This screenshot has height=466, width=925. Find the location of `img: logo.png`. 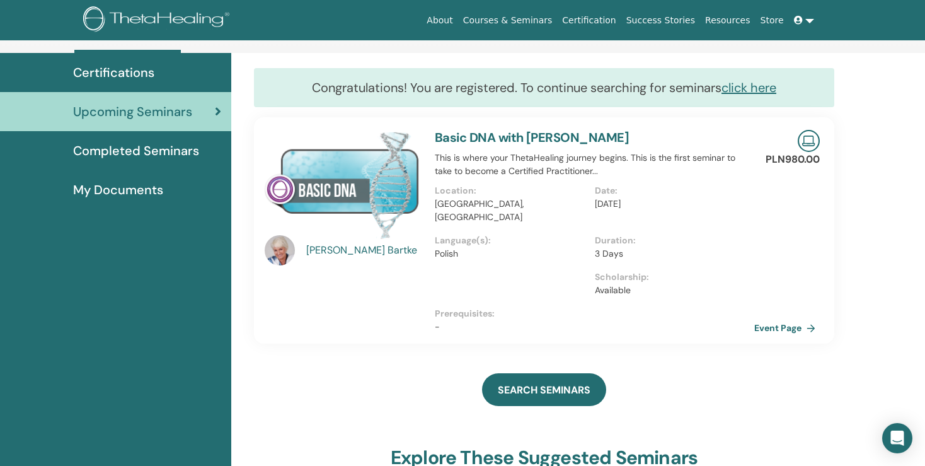

img: logo.png is located at coordinates (158, 20).